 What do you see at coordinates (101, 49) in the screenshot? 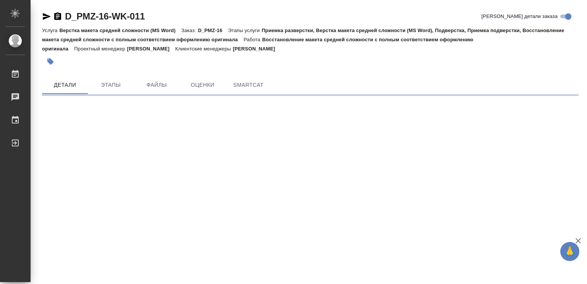
I see `p: Проектный менеджер` at bounding box center [101, 49].